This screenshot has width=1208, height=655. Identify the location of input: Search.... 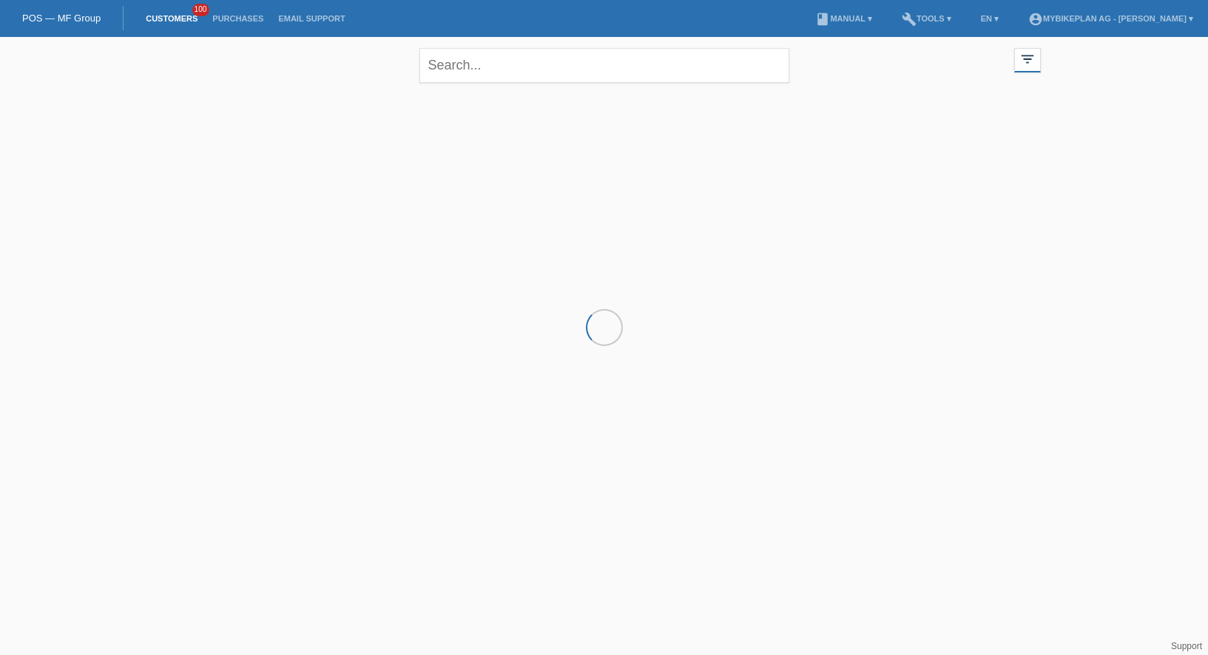
(604, 65).